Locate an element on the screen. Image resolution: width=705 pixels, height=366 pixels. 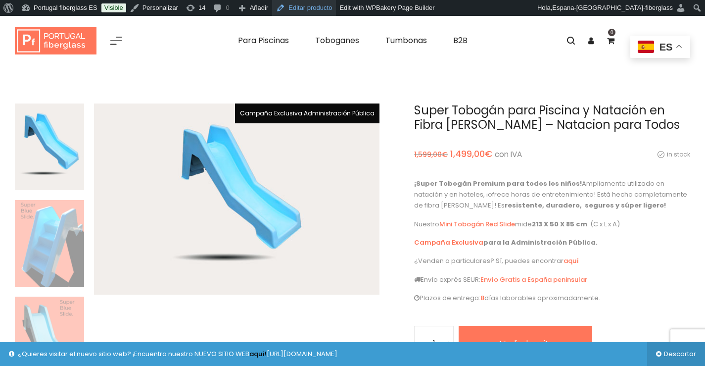
a: Envío exprés SEUR: is located at coordinates (448, 279).